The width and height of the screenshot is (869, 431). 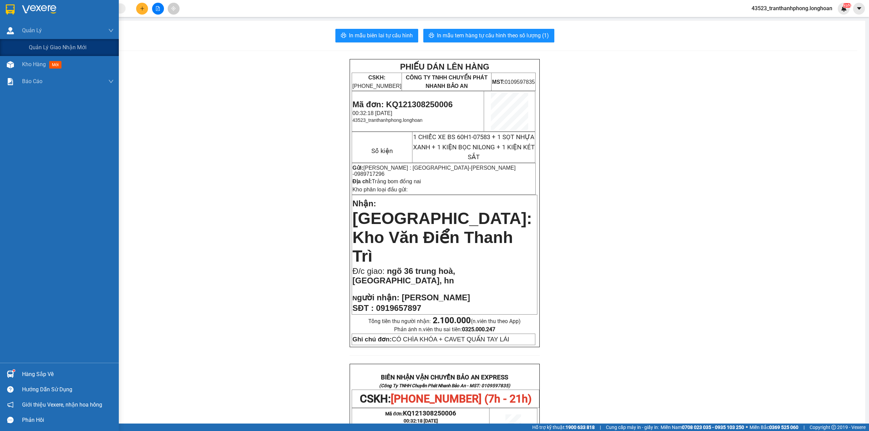 What do you see at coordinates (429, 413) in the screenshot?
I see `span: KQ121308250006` at bounding box center [429, 413].